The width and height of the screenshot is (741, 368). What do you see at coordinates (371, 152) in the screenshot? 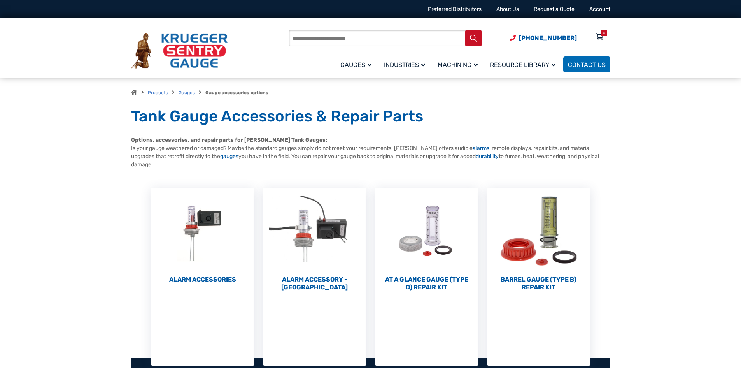
I see `p: Is your gauge weathered or damaged? Maybe the standard gauges simply do not meet your requirement...` at bounding box center [371, 152].